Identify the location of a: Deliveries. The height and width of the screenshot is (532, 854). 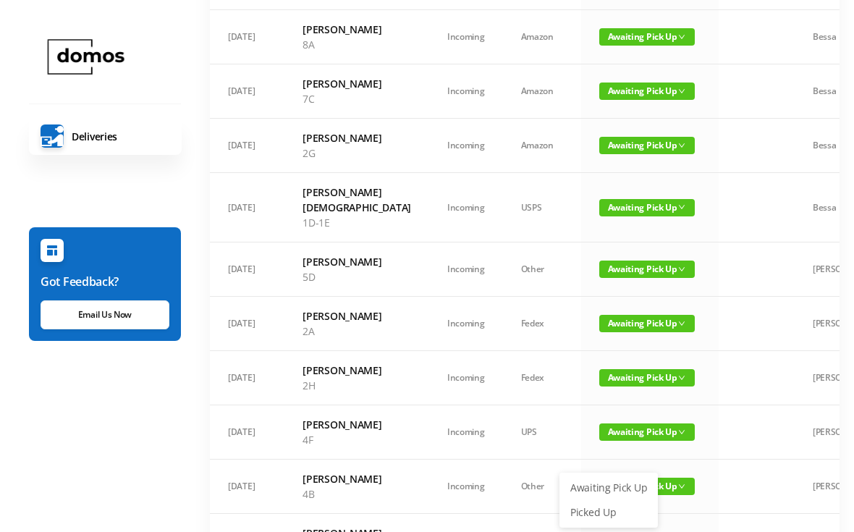
(105, 136).